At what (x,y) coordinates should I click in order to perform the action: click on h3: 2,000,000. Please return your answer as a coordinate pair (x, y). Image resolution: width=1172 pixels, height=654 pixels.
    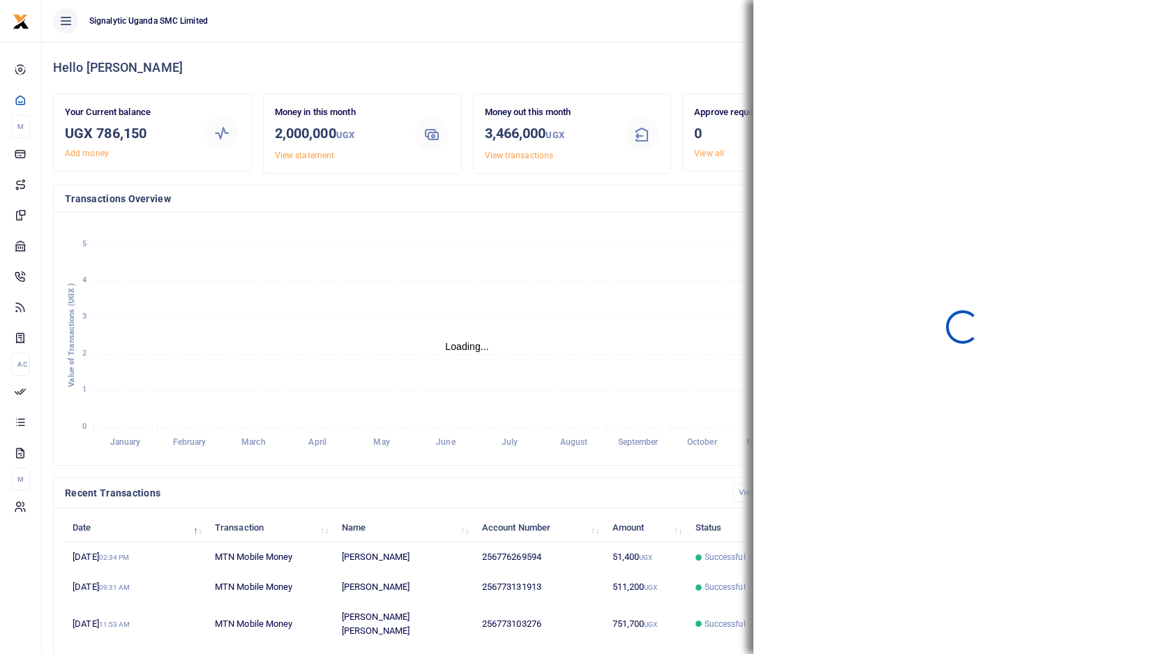
    Looking at the image, I should click on (339, 134).